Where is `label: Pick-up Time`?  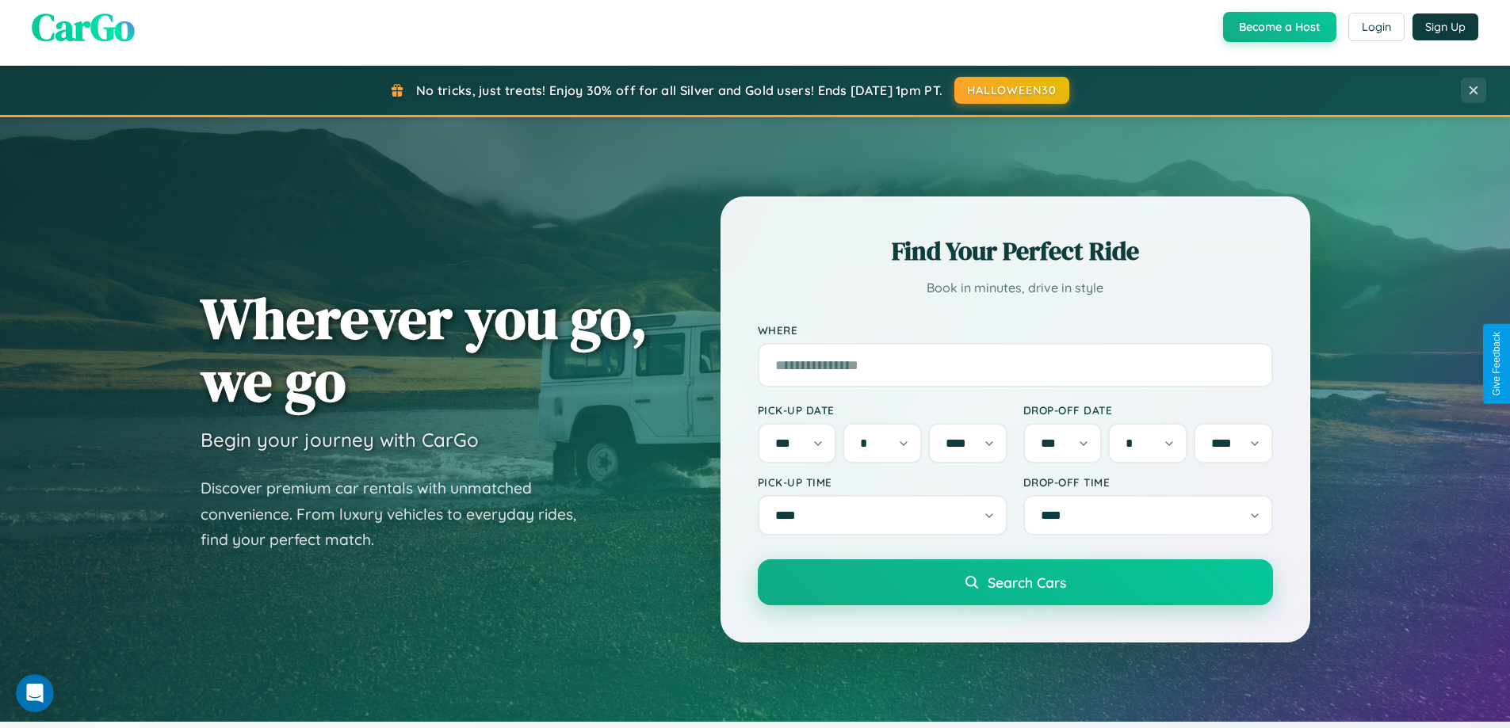
label: Pick-up Time is located at coordinates (882, 482).